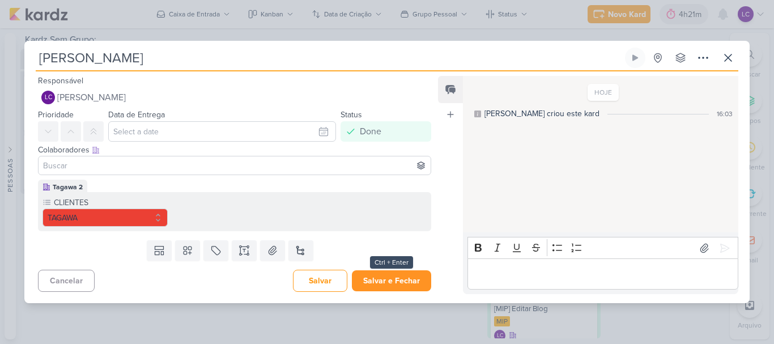 The width and height of the screenshot is (774, 344). I want to click on p: LC, so click(48, 97).